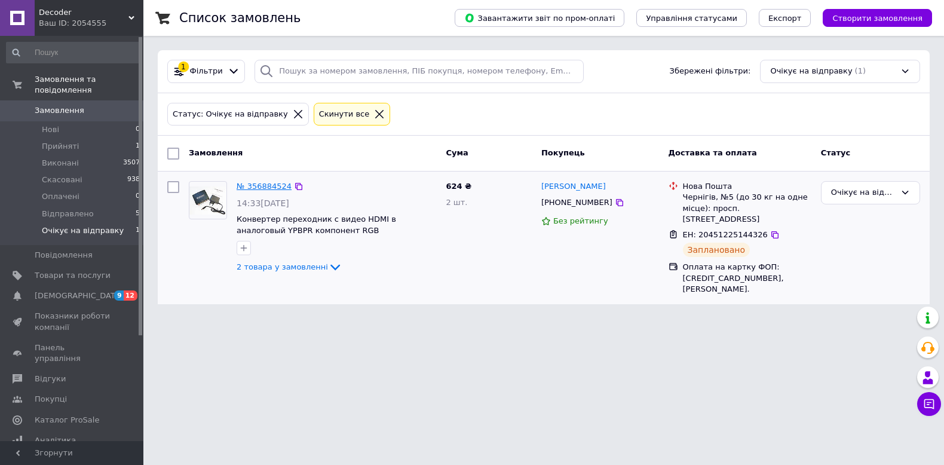 This screenshot has width=944, height=465. What do you see at coordinates (131, 163) in the screenshot?
I see `span: 3507` at bounding box center [131, 163].